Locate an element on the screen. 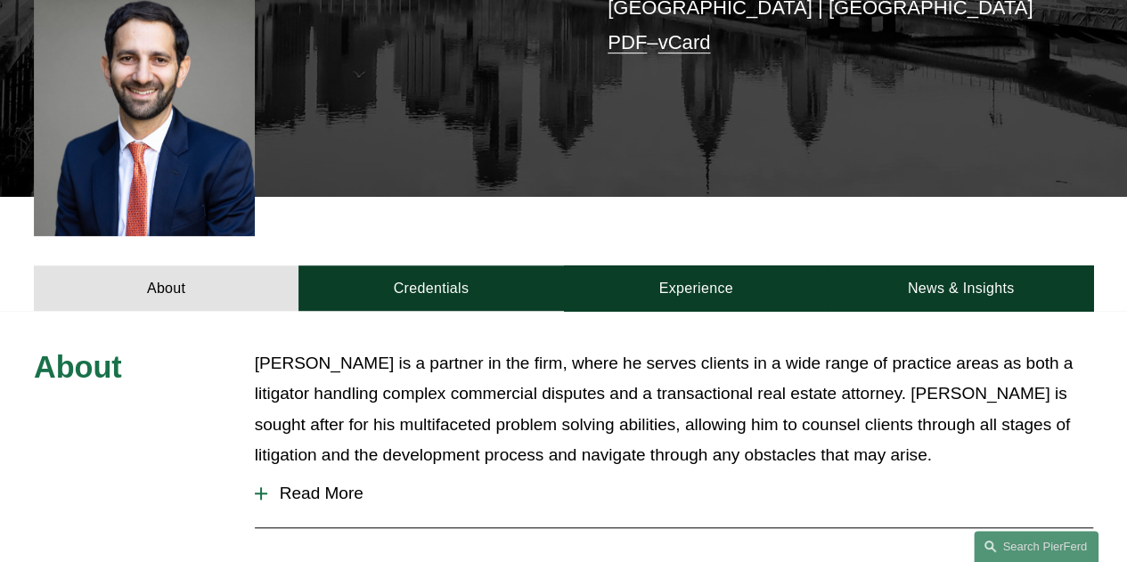 The width and height of the screenshot is (1127, 562). span: About is located at coordinates (78, 367).